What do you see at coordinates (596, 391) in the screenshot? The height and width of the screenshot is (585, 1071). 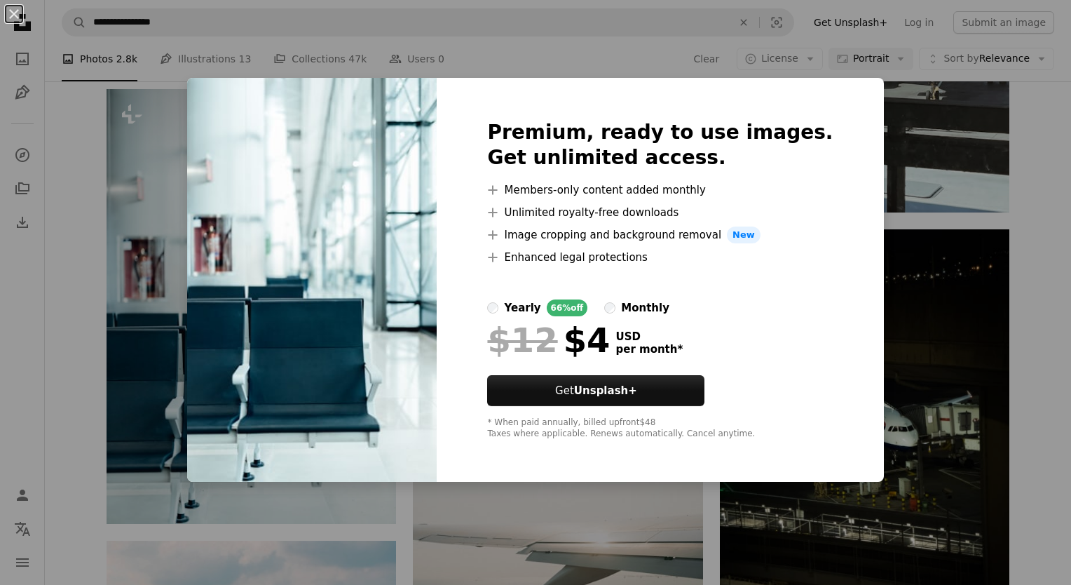 I see `button: GetUnsplash+` at bounding box center [596, 391].